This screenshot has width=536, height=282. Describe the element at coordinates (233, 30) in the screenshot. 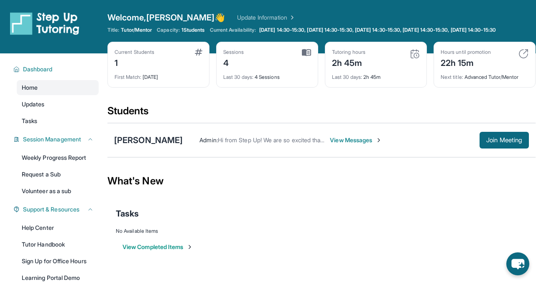

I see `span: Current Availability:` at that location.